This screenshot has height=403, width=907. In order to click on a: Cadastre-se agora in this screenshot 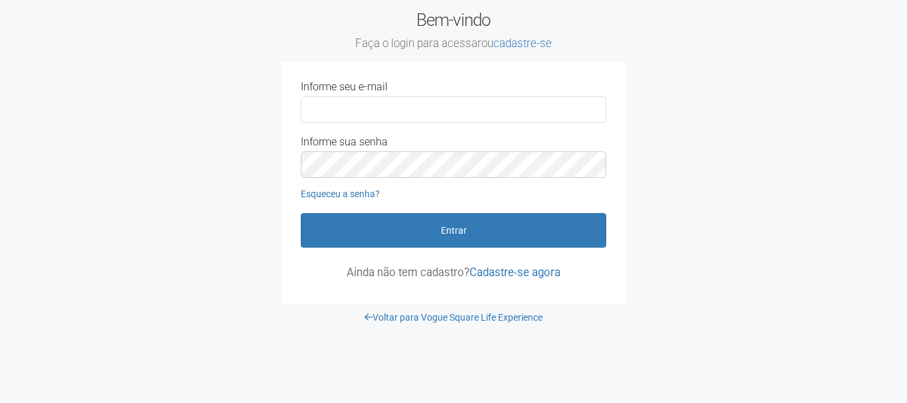, I will do `click(514, 272)`.